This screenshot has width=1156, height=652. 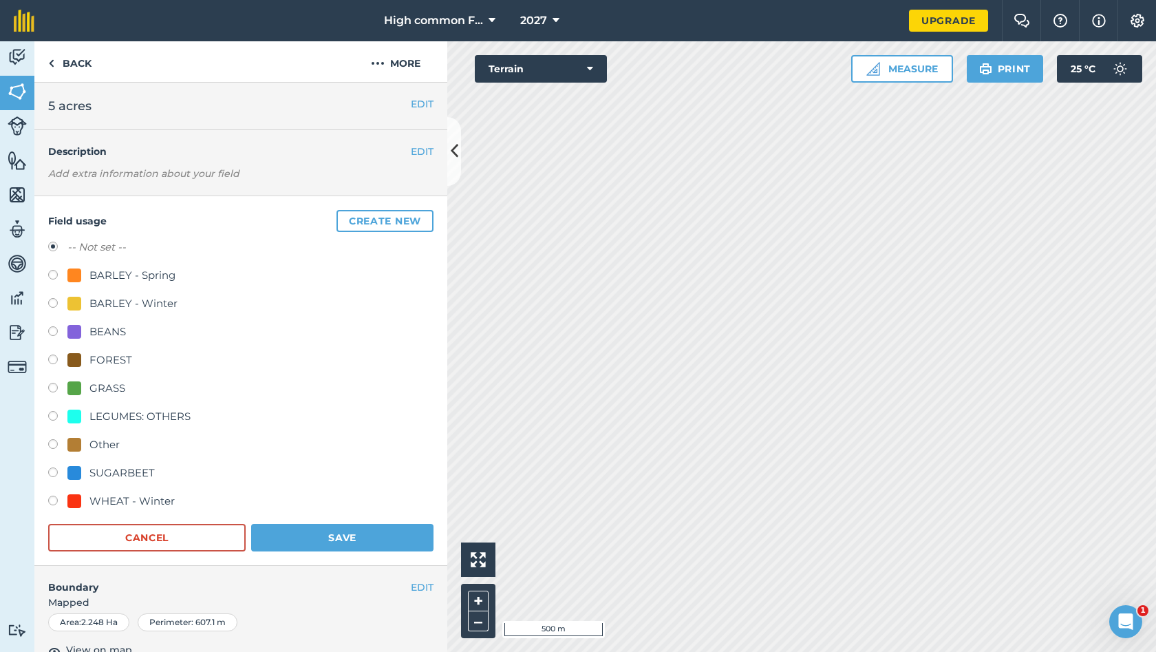 What do you see at coordinates (342, 538) in the screenshot?
I see `button: Save` at bounding box center [342, 538].